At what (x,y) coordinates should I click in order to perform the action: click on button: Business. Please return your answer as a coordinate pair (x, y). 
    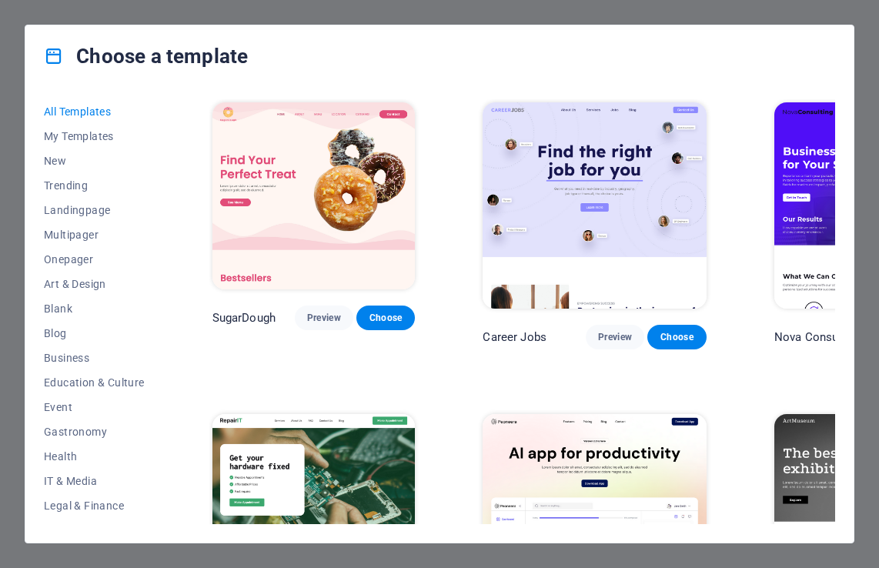
    Looking at the image, I should click on (94, 358).